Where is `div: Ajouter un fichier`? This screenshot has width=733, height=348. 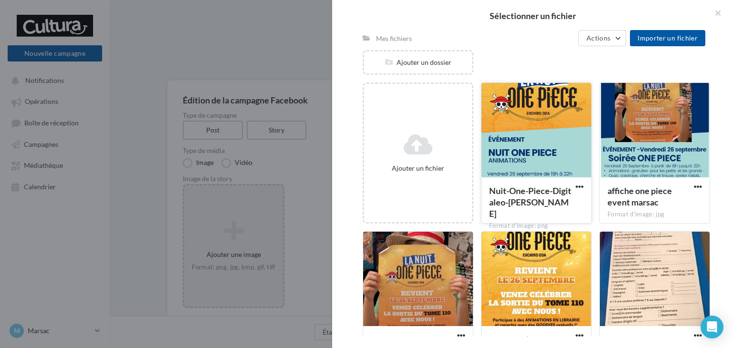 div: Ajouter un fichier is located at coordinates (418, 168).